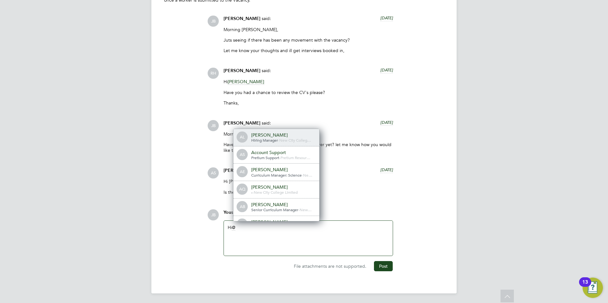  I want to click on p: Have you had chance to review the Cv's sent over yet? let me know how you would like to proceed,, so click(308, 148).